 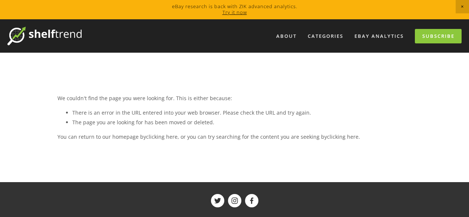 What do you see at coordinates (286, 36) in the screenshot?
I see `a: About` at bounding box center [286, 36].